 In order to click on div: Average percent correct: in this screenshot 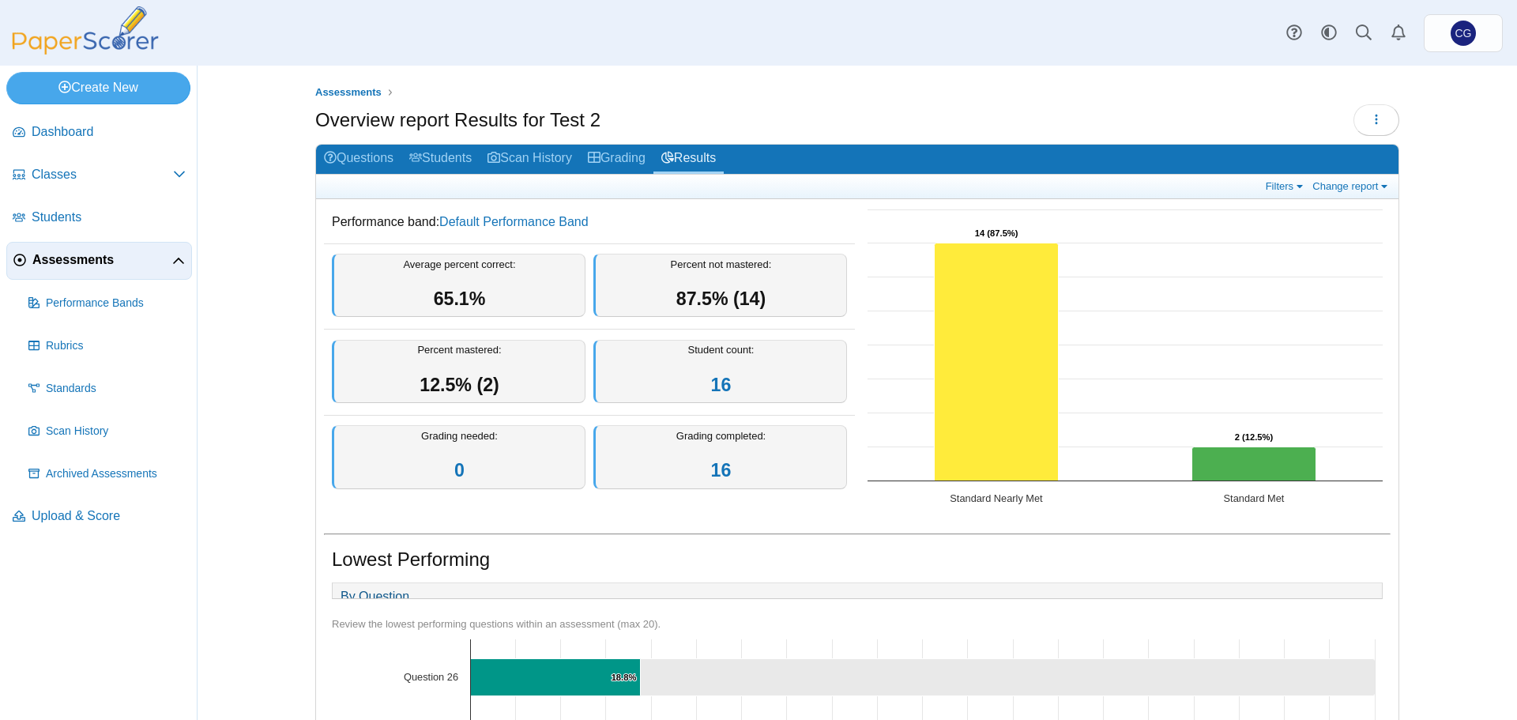, I will do `click(458, 285)`.